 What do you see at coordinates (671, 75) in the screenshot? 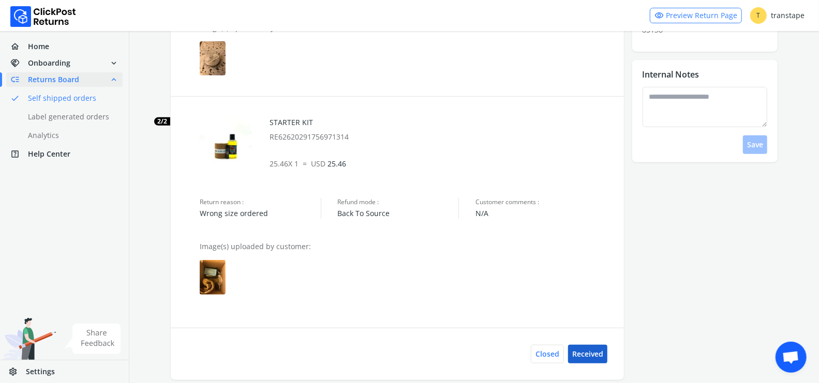
I see `p: Internal Notes` at bounding box center [671, 75].